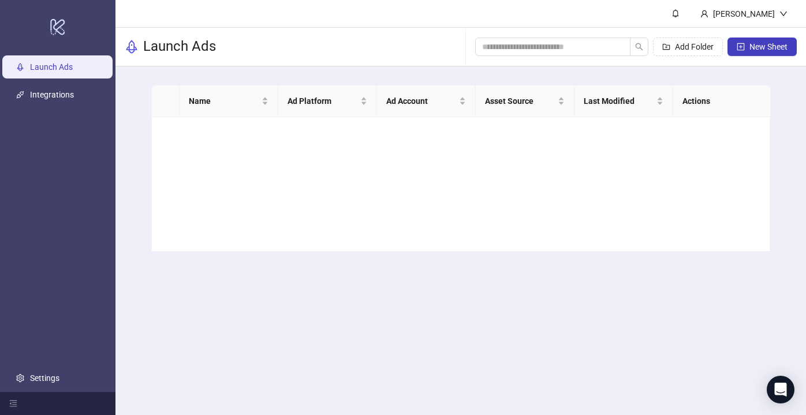 The height and width of the screenshot is (415, 806). What do you see at coordinates (426, 101) in the screenshot?
I see `th: Ad Account` at bounding box center [426, 101].